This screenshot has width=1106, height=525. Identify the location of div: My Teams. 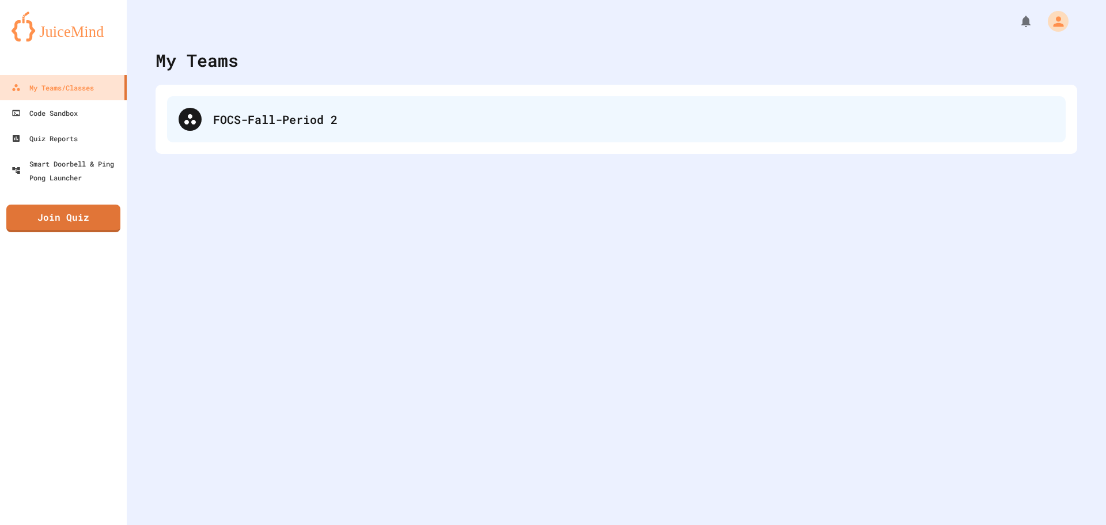
(197, 60).